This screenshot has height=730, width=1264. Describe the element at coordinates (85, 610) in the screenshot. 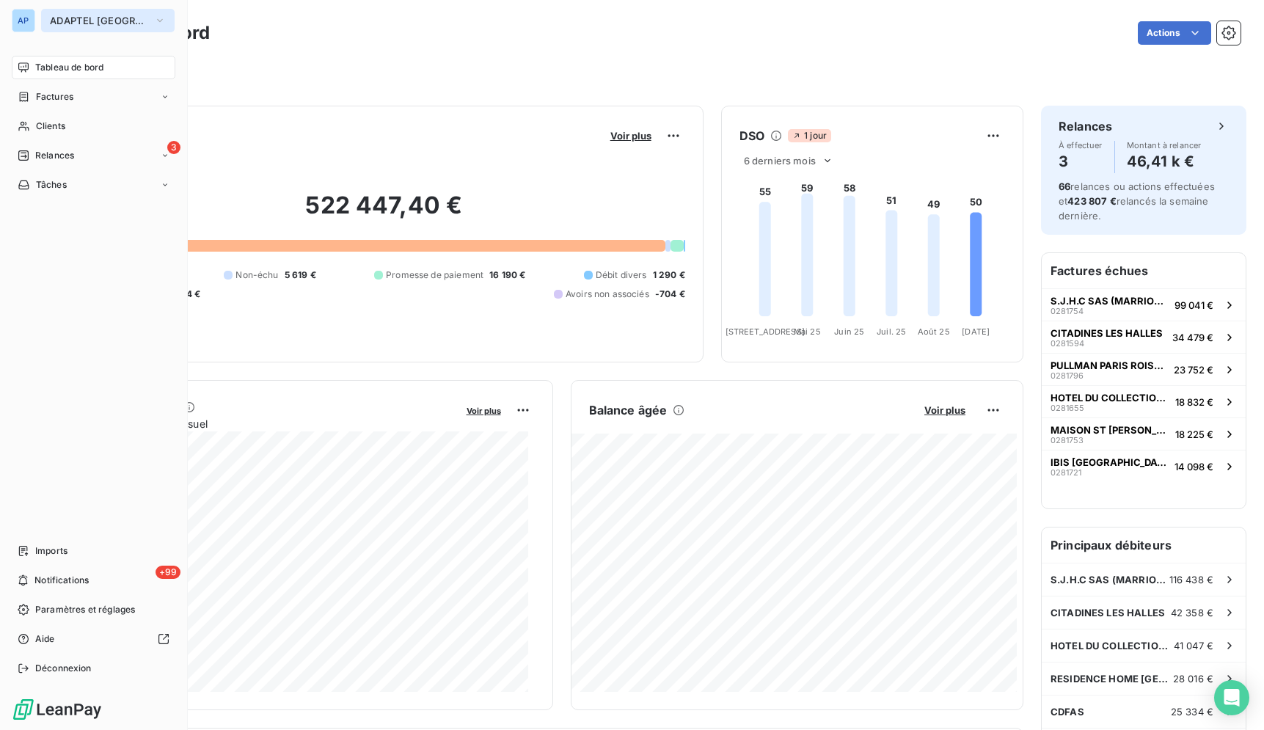

I see `span: Paramètres et réglages` at that location.